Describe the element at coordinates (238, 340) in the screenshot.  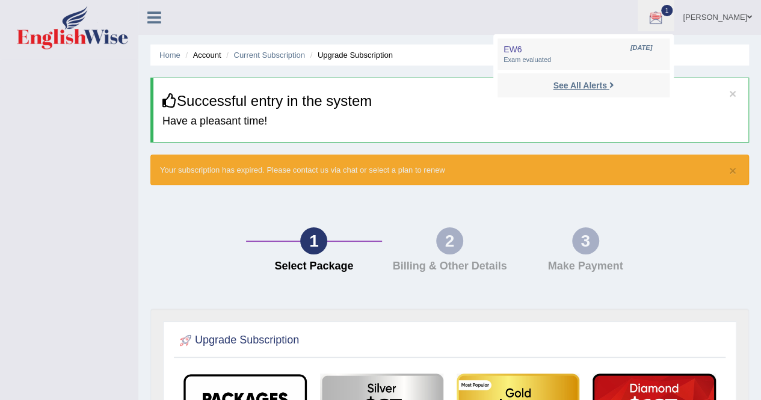
I see `h2: Upgrade Subscription` at that location.